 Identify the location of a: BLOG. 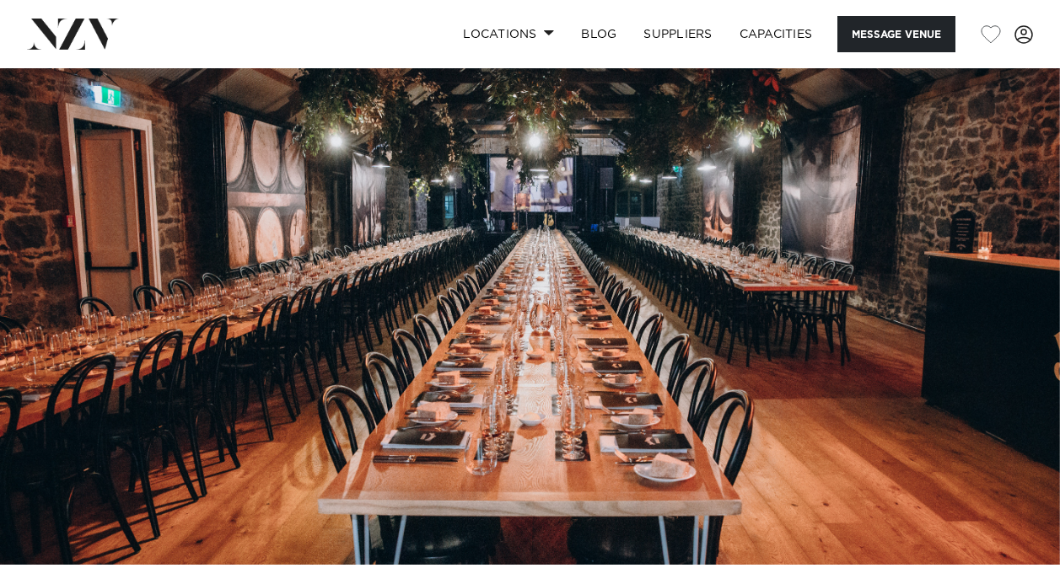
(599, 34).